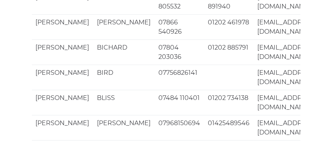 This screenshot has width=332, height=143. What do you see at coordinates (179, 128) in the screenshot?
I see `td: 07968150694` at bounding box center [179, 128].